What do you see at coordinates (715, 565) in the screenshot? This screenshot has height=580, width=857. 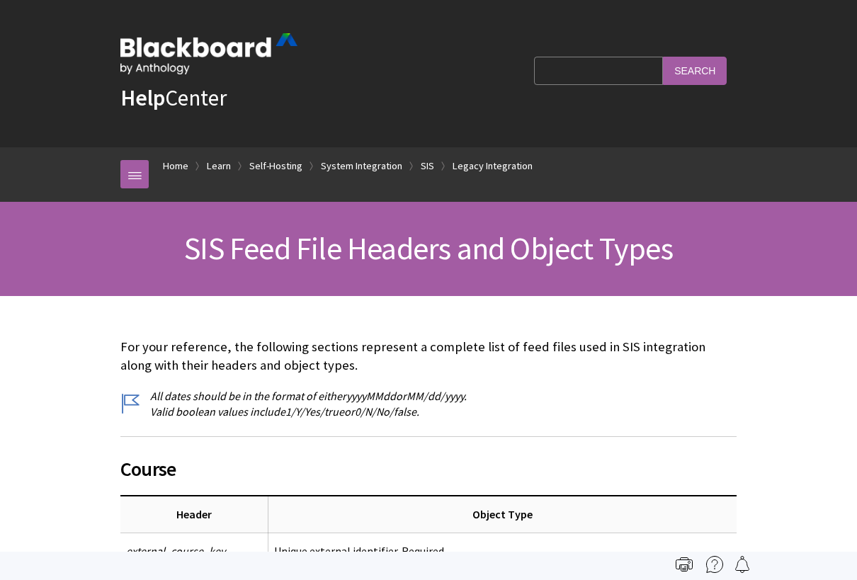 I see `img: More help` at bounding box center [715, 565].